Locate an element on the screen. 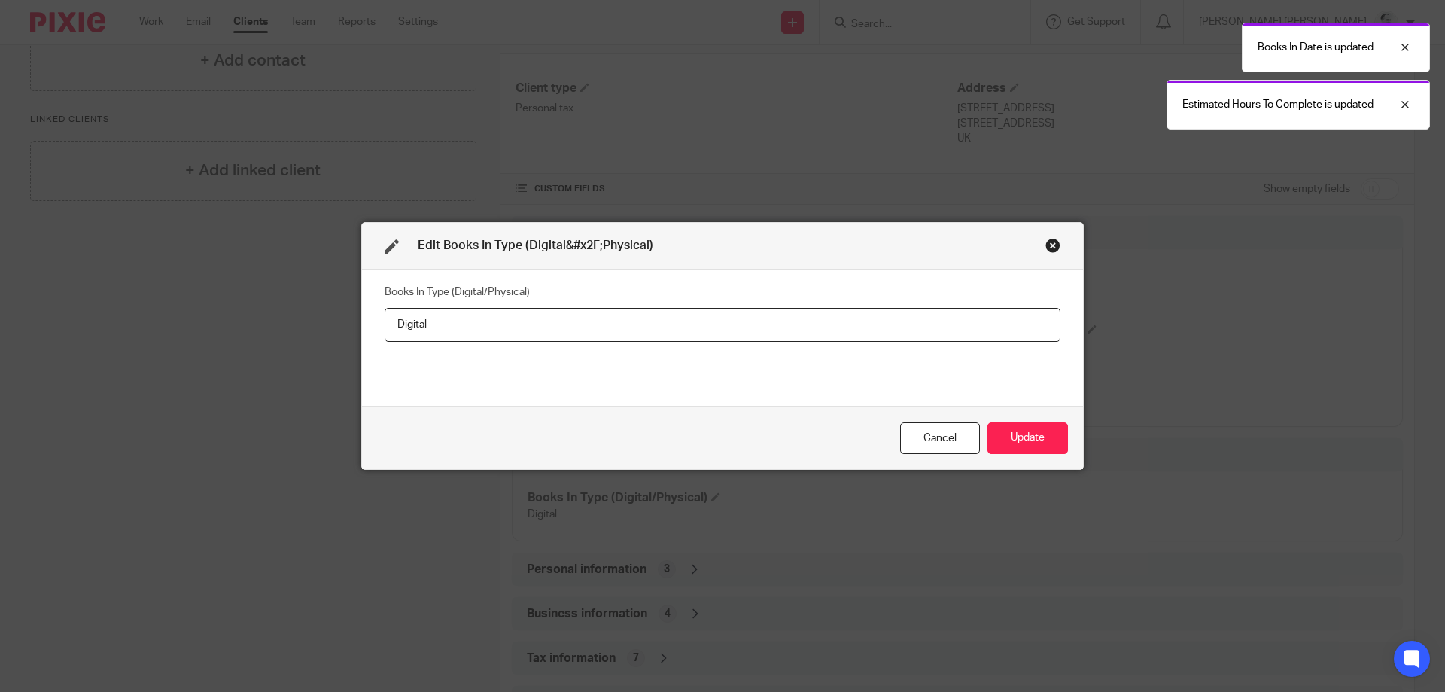  label: Books In Type (Digital/Physical) is located at coordinates (457, 292).